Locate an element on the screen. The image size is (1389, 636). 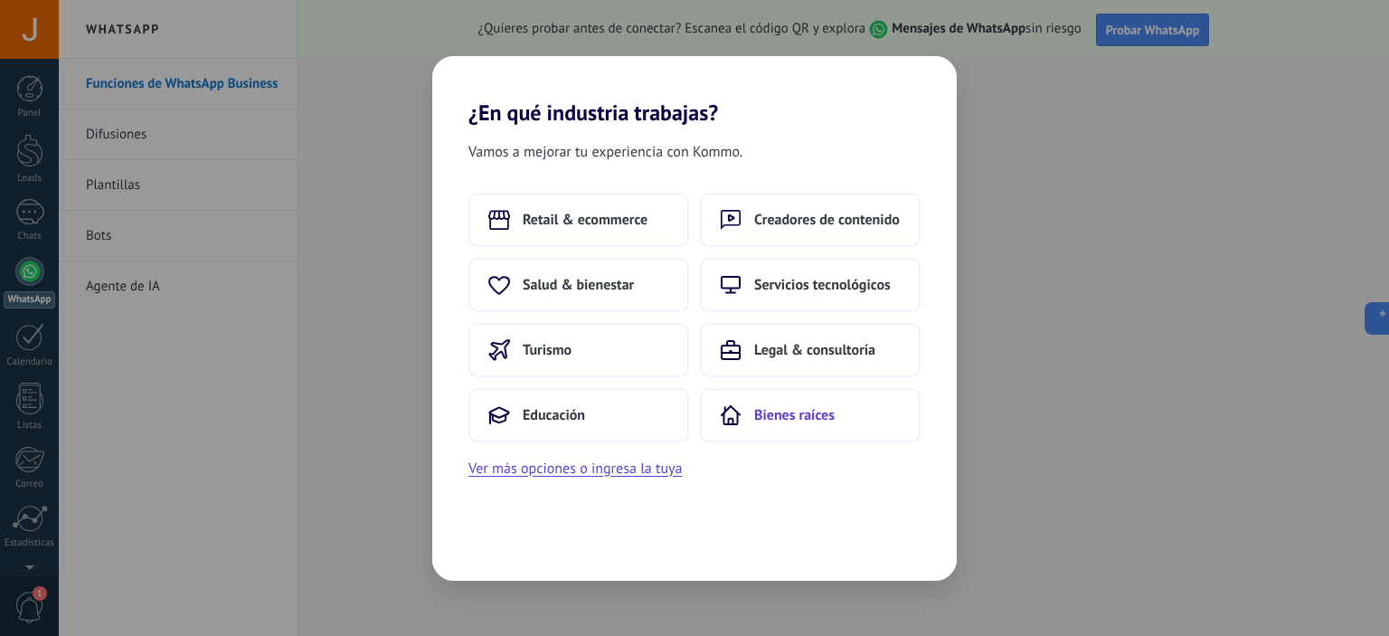
span: Legal & consultoría is located at coordinates (815, 350).